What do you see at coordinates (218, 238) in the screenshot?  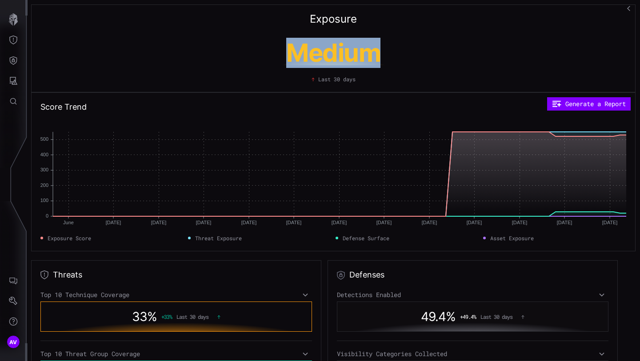 I see `span: Threat Exposure` at bounding box center [218, 238].